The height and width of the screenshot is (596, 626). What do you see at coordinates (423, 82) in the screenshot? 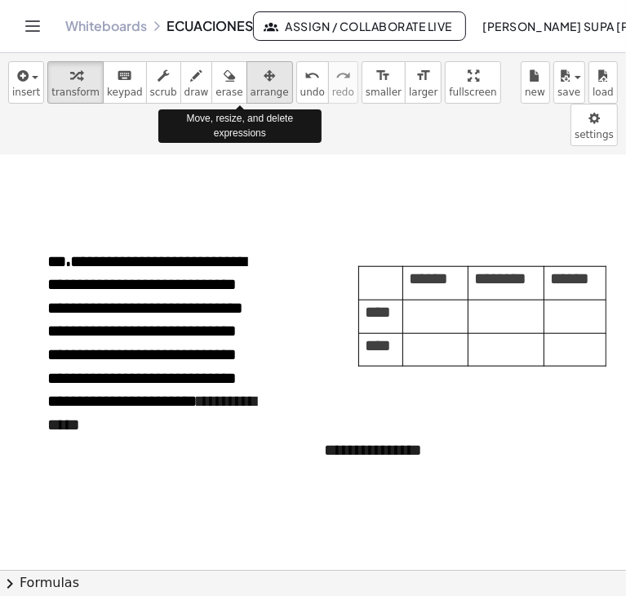
I see `button: format_sizelarger` at bounding box center [423, 82].